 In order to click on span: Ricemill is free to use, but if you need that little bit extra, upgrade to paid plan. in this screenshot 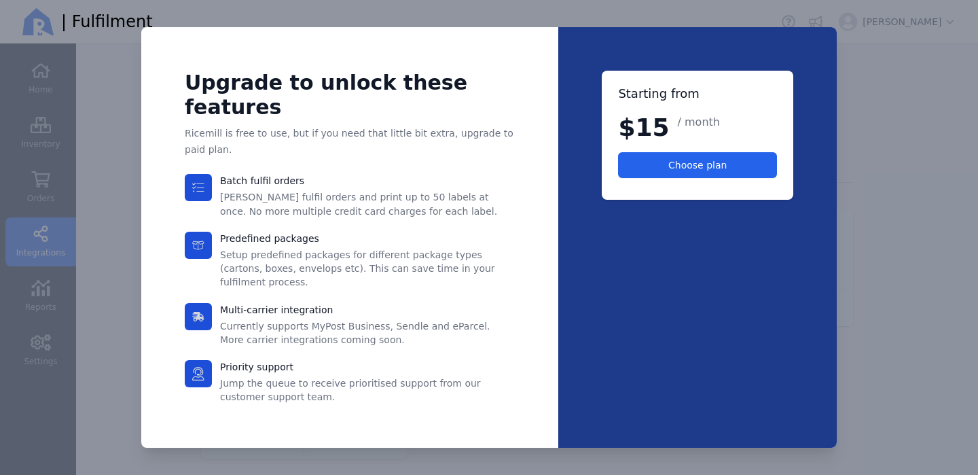, I will do `click(349, 141)`.